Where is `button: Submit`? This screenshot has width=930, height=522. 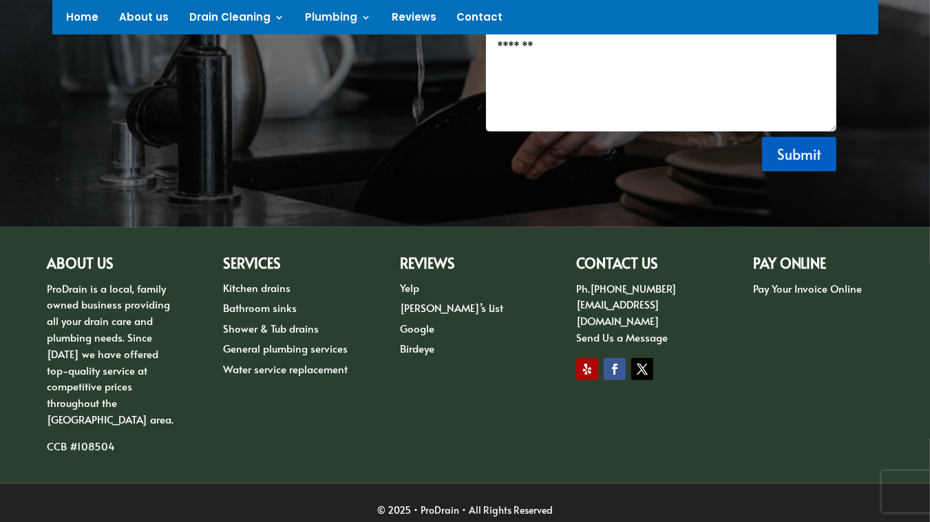 button: Submit is located at coordinates (799, 154).